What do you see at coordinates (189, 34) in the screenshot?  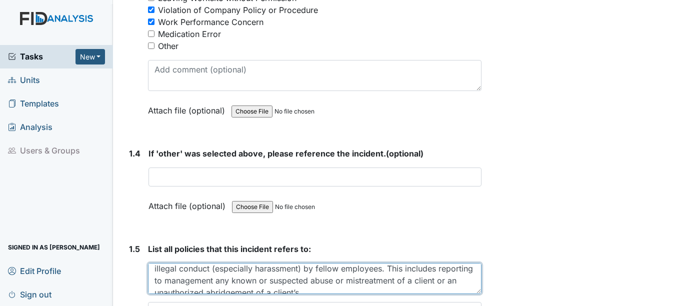 I see `div: Medication Error` at bounding box center [189, 34].